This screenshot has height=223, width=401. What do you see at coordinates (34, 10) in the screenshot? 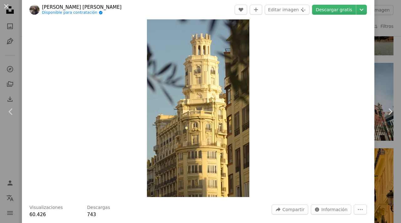
I see `a: Ve al perfil de Anja Lee Ming Becker` at bounding box center [34, 10].